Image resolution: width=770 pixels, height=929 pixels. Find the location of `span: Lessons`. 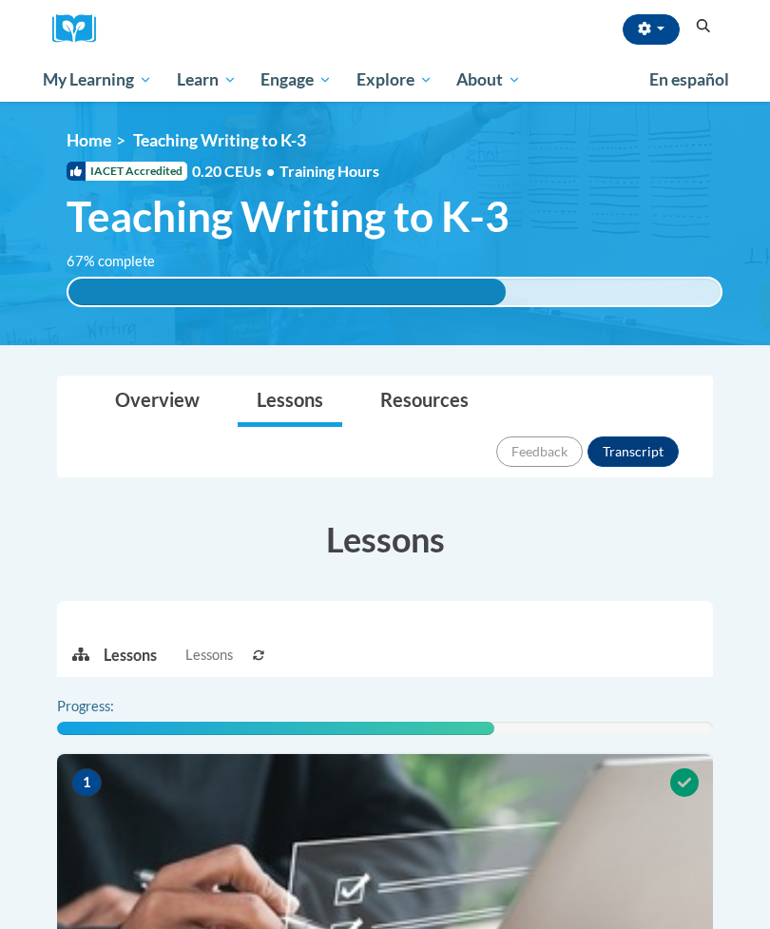

span: Lessons is located at coordinates (209, 655).